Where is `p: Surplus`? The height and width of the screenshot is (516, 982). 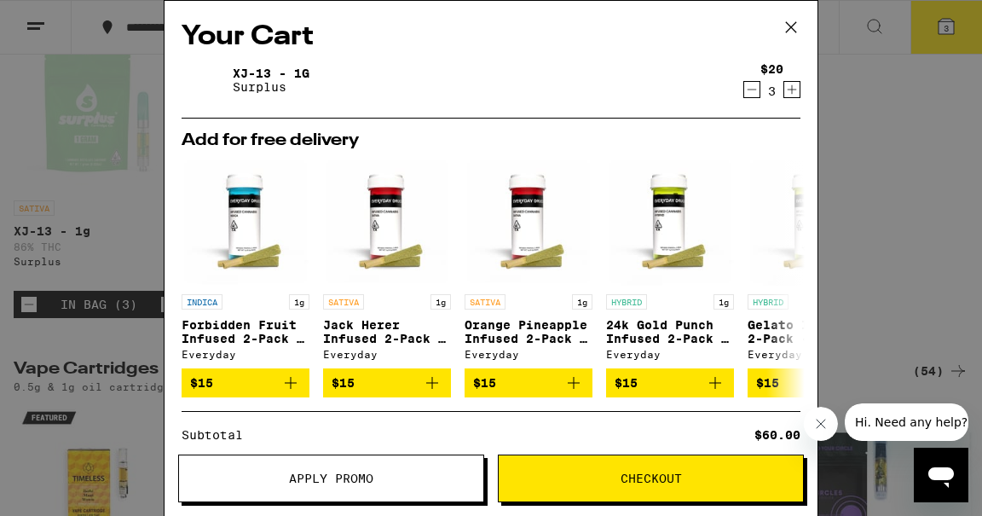
p: Surplus is located at coordinates (271, 87).